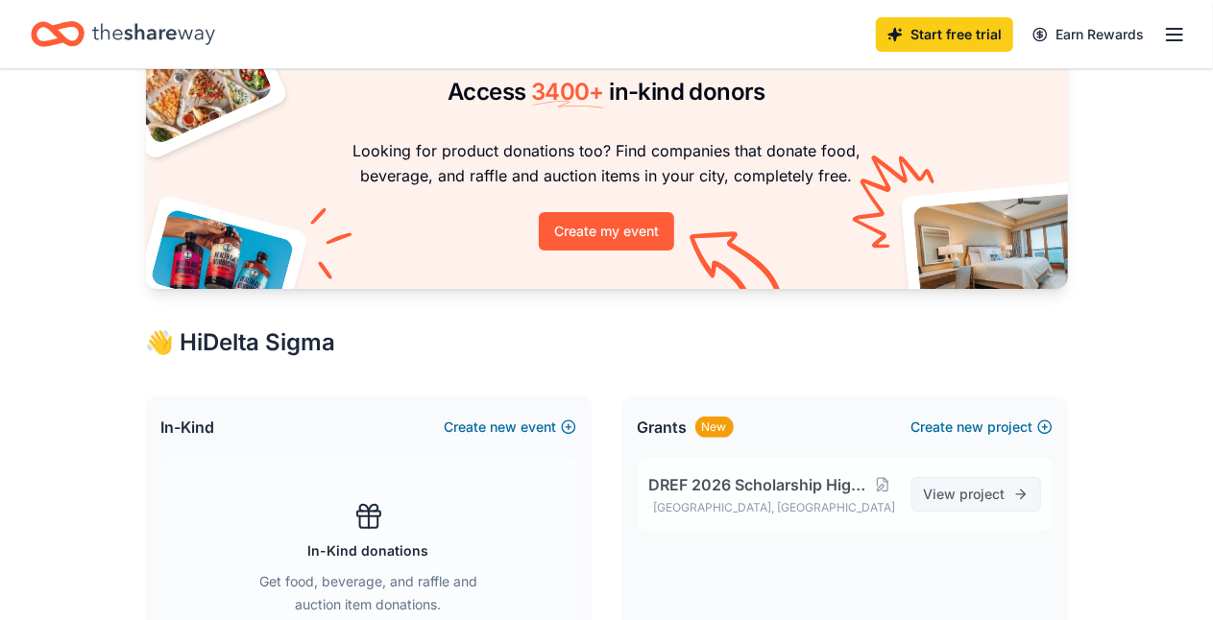 Image resolution: width=1213 pixels, height=620 pixels. Describe the element at coordinates (607, 343) in the screenshot. I see `div: 👋 Hi Delta Sigma` at that location.